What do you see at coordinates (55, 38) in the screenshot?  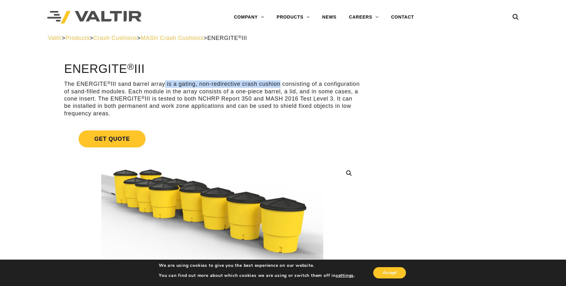 I see `a: Valtir` at bounding box center [55, 38].